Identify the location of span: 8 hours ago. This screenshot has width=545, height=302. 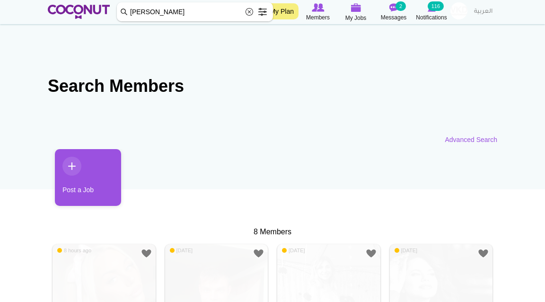
(74, 250).